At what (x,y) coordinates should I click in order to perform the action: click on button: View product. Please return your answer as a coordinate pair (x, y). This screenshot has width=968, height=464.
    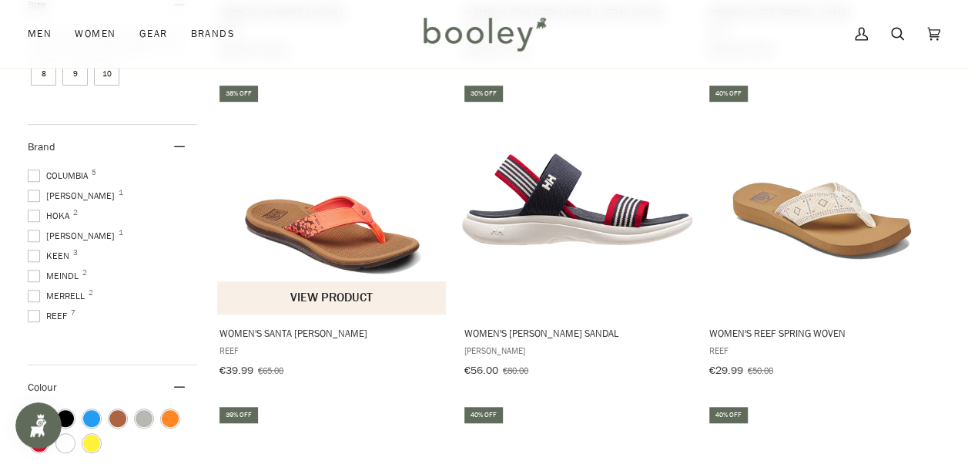
    Looking at the image, I should click on (331, 297).